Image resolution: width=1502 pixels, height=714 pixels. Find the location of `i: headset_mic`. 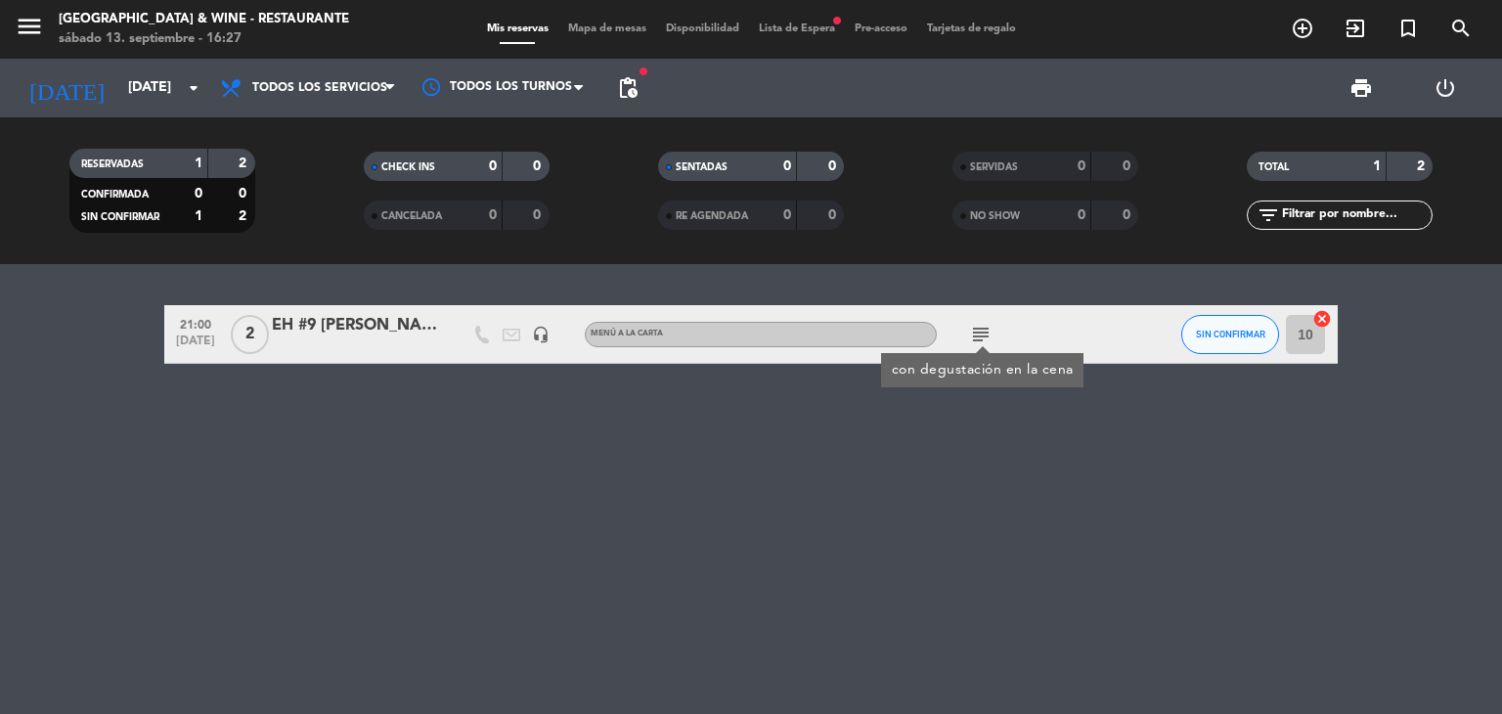

i: headset_mic is located at coordinates (541, 334).